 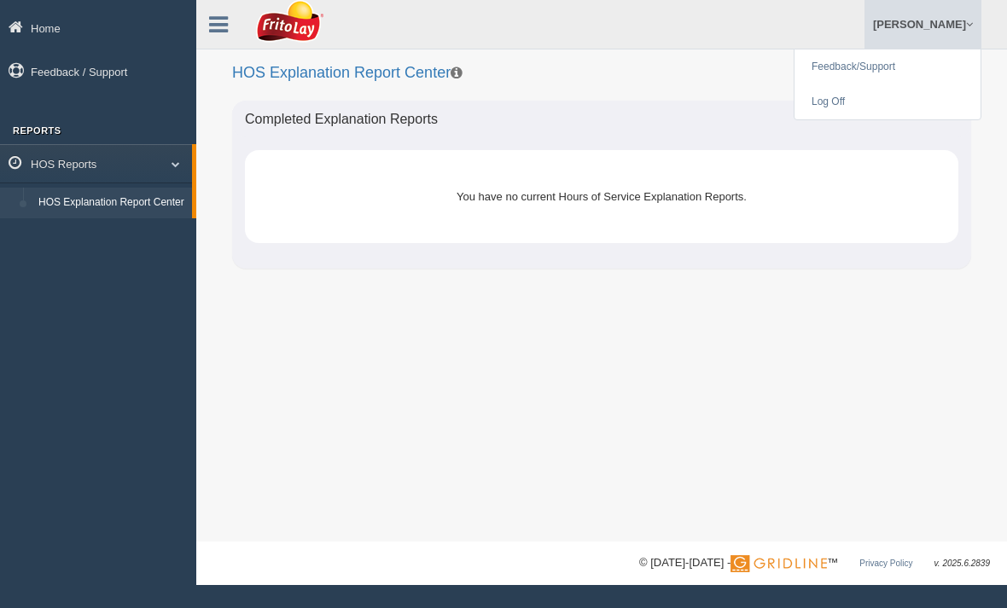 What do you see at coordinates (778, 564) in the screenshot?
I see `img: Gridline` at bounding box center [778, 564].